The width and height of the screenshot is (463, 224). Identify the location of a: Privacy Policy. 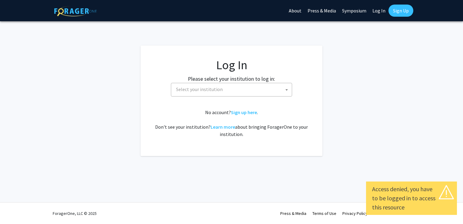
(355, 213).